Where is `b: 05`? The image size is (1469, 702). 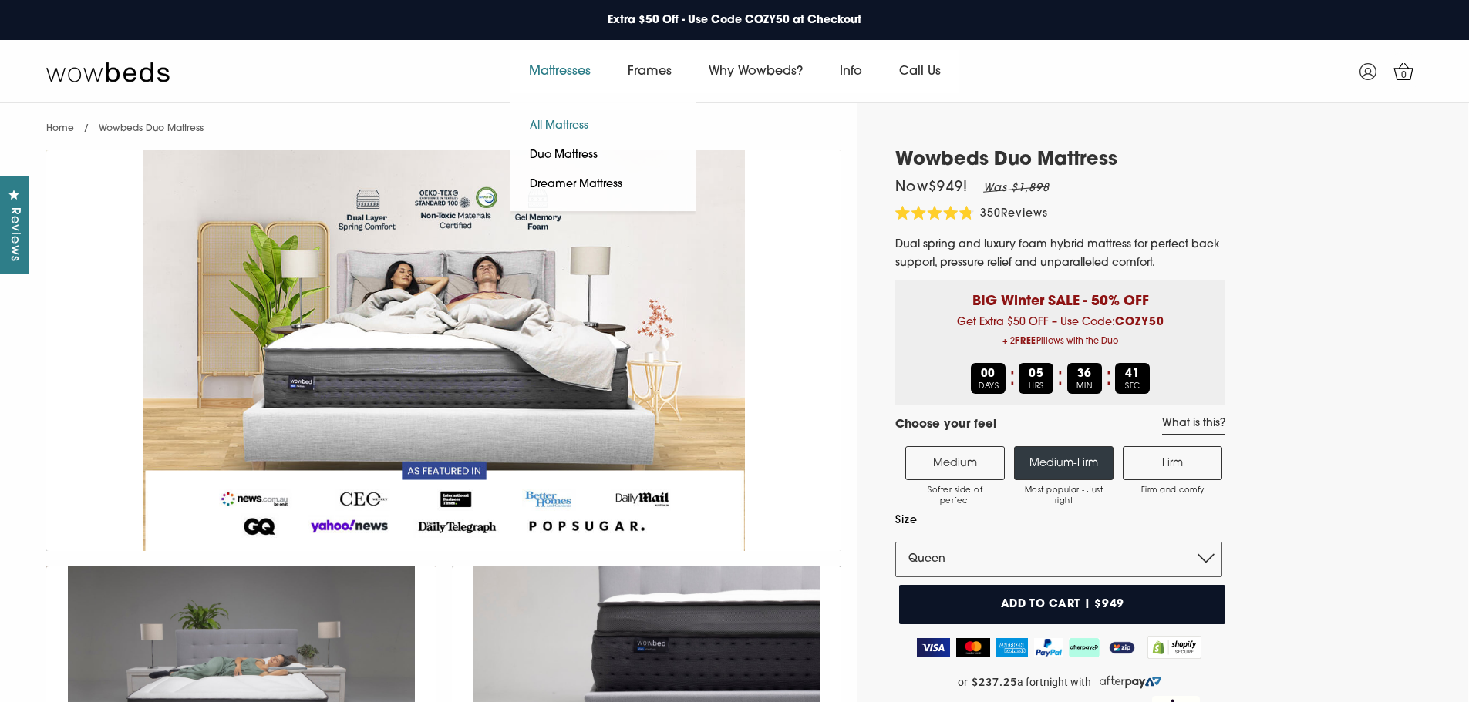
b: 05 is located at coordinates (1036, 374).